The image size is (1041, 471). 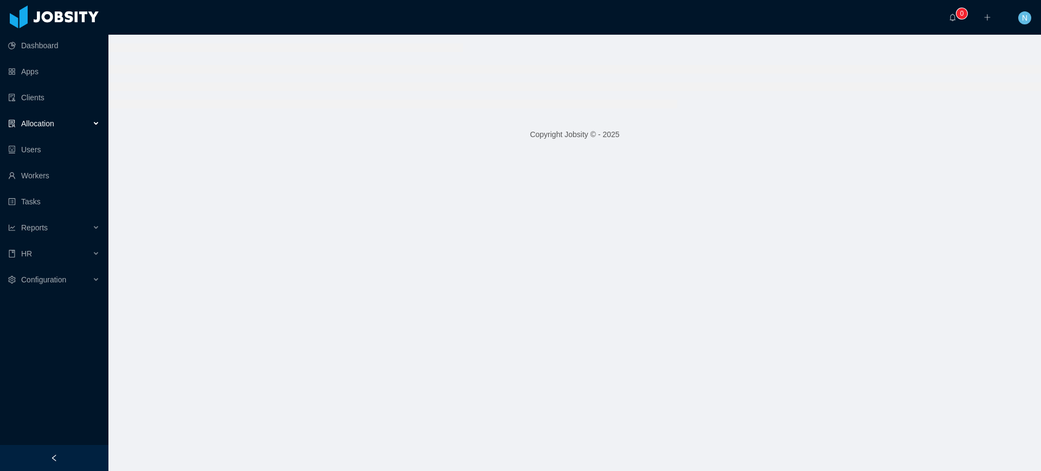 I want to click on i: icon: bell, so click(x=952, y=17).